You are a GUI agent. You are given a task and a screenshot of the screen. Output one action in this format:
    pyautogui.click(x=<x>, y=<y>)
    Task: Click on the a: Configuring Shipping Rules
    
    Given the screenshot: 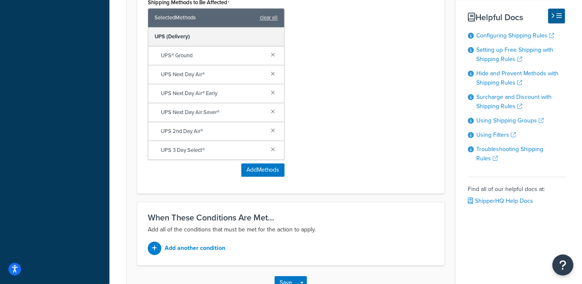 What is the action you would take?
    pyautogui.click(x=515, y=36)
    